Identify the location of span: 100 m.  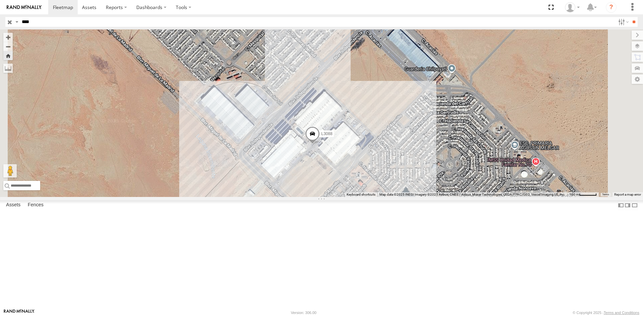
(574, 194).